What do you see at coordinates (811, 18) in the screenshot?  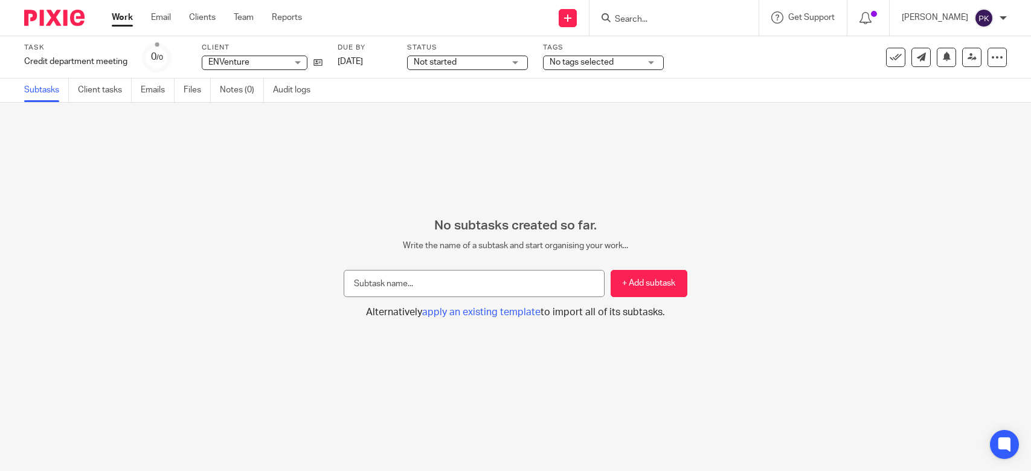 I see `span: Get Support` at bounding box center [811, 18].